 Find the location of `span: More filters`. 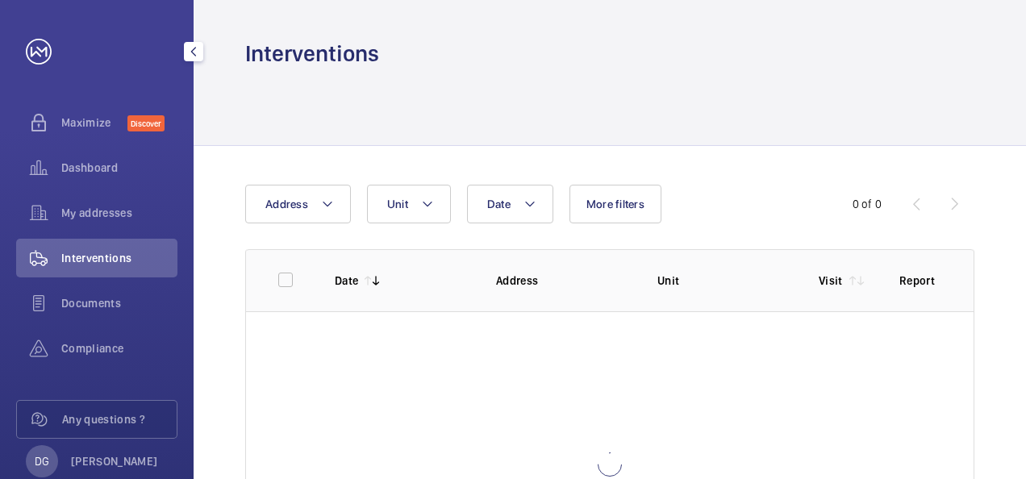

span: More filters is located at coordinates (616, 204).